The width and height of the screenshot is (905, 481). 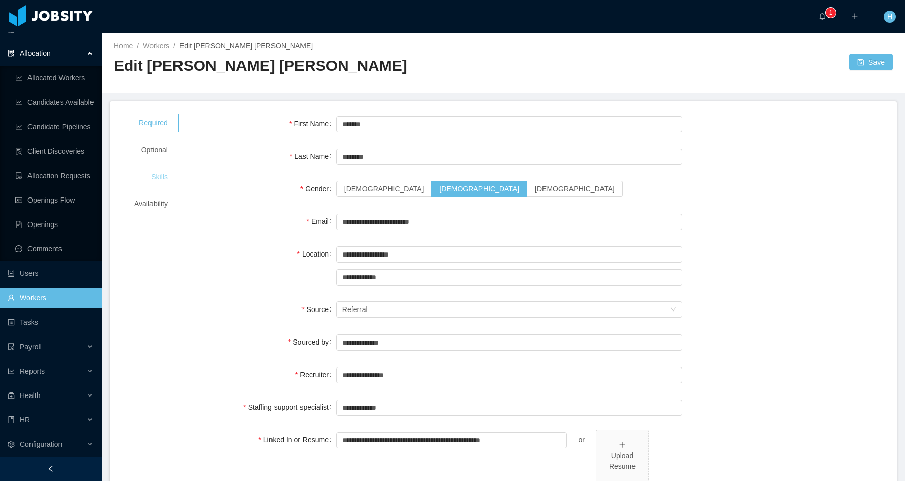 I want to click on a: icon: robotUsers, so click(x=50, y=273).